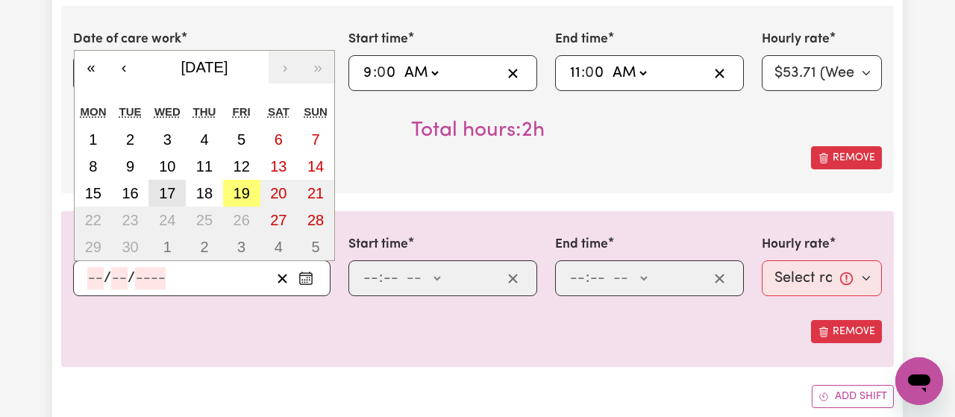 Image resolution: width=955 pixels, height=417 pixels. I want to click on abbr: September 14, 2025, so click(316, 166).